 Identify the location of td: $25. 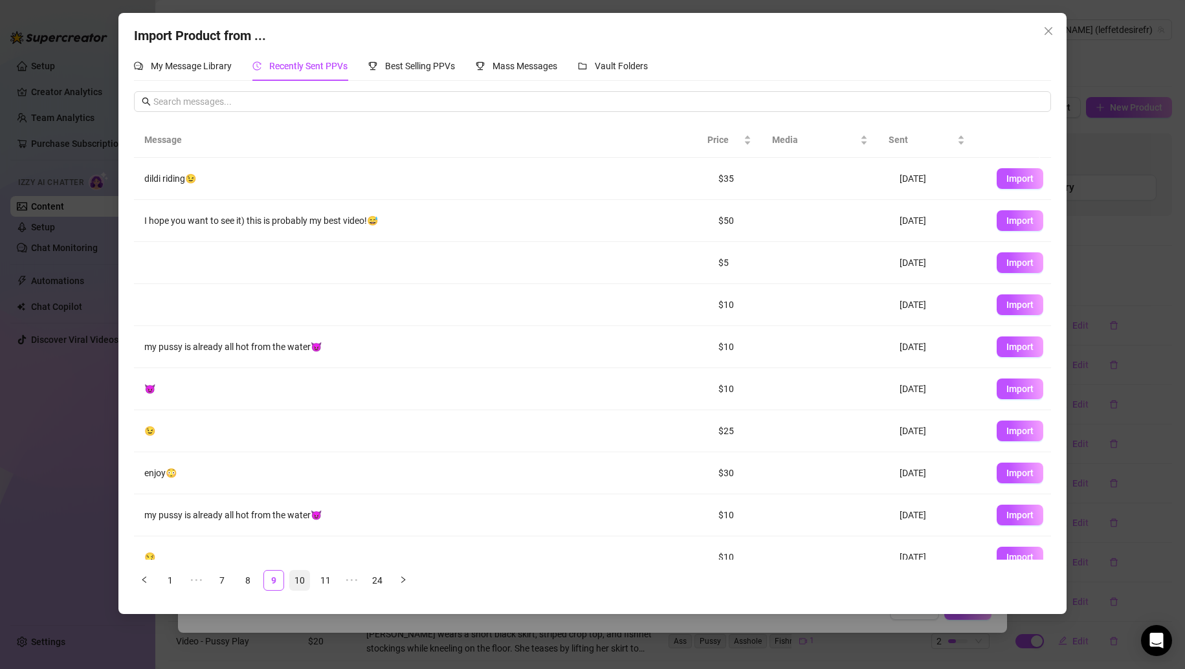
(741, 431).